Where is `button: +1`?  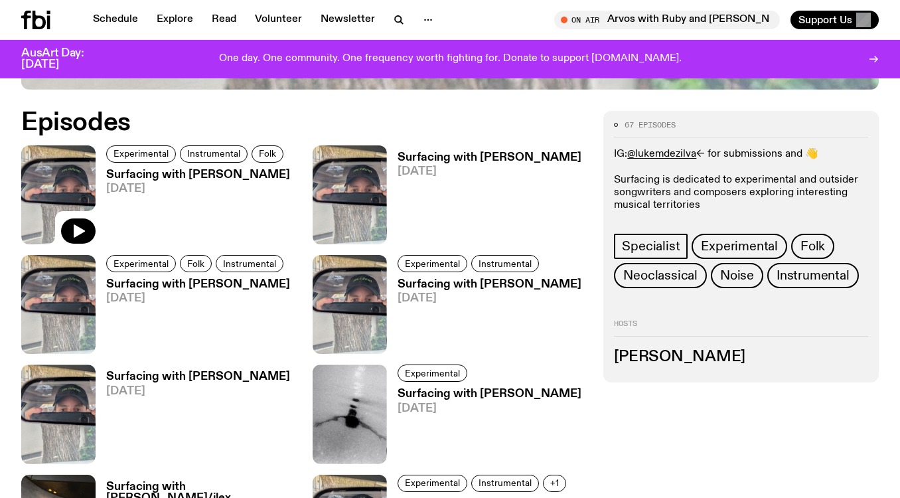 button: +1 is located at coordinates (554, 483).